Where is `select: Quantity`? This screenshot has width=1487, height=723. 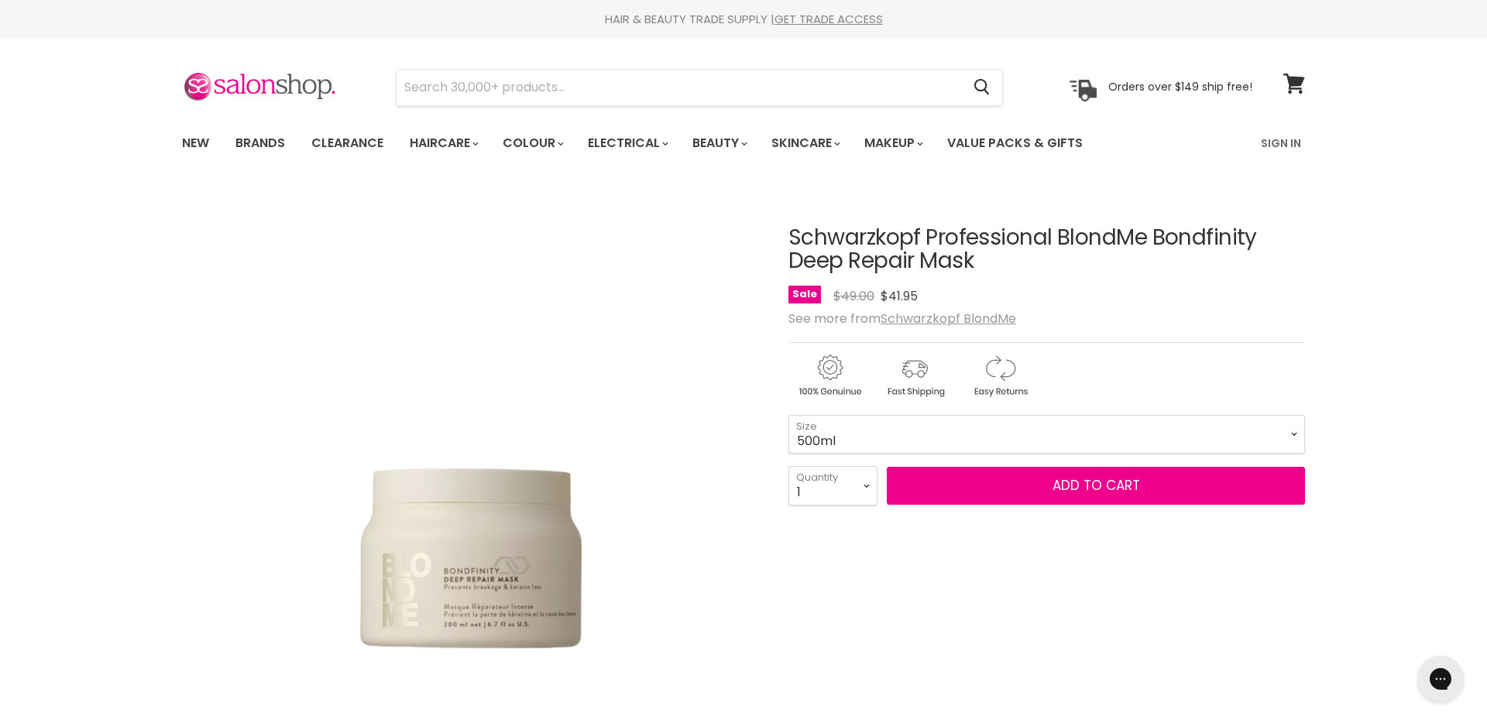 select: Quantity is located at coordinates (833, 486).